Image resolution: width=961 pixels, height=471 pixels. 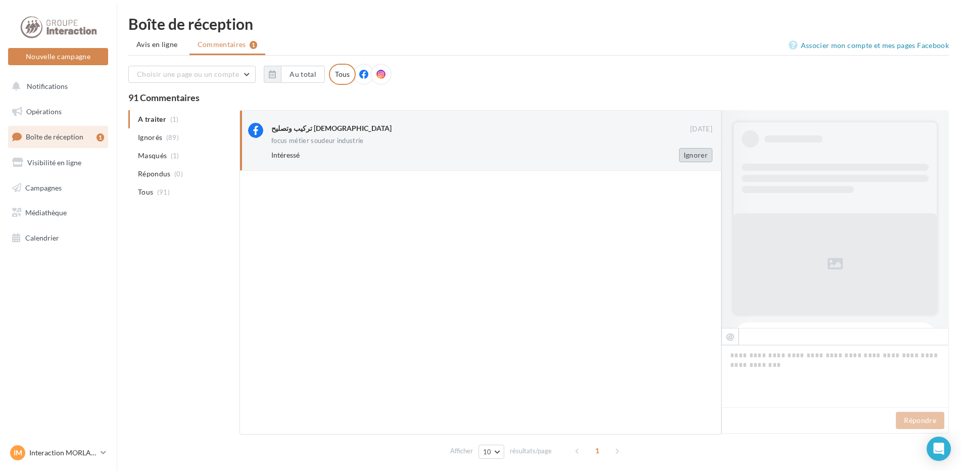 I want to click on a: Médiathèque, so click(x=58, y=213).